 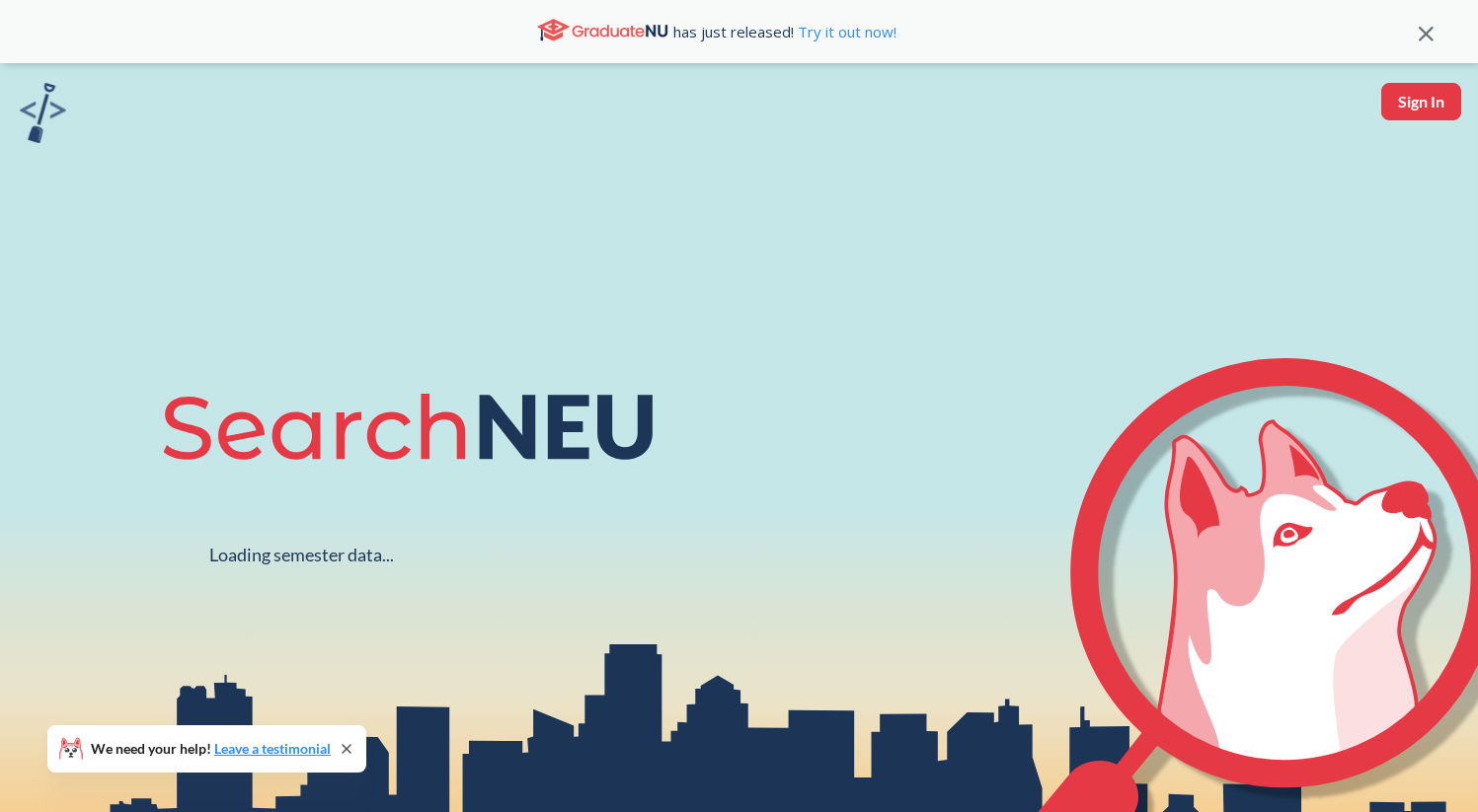 I want to click on span: has just released!, so click(x=785, y=32).